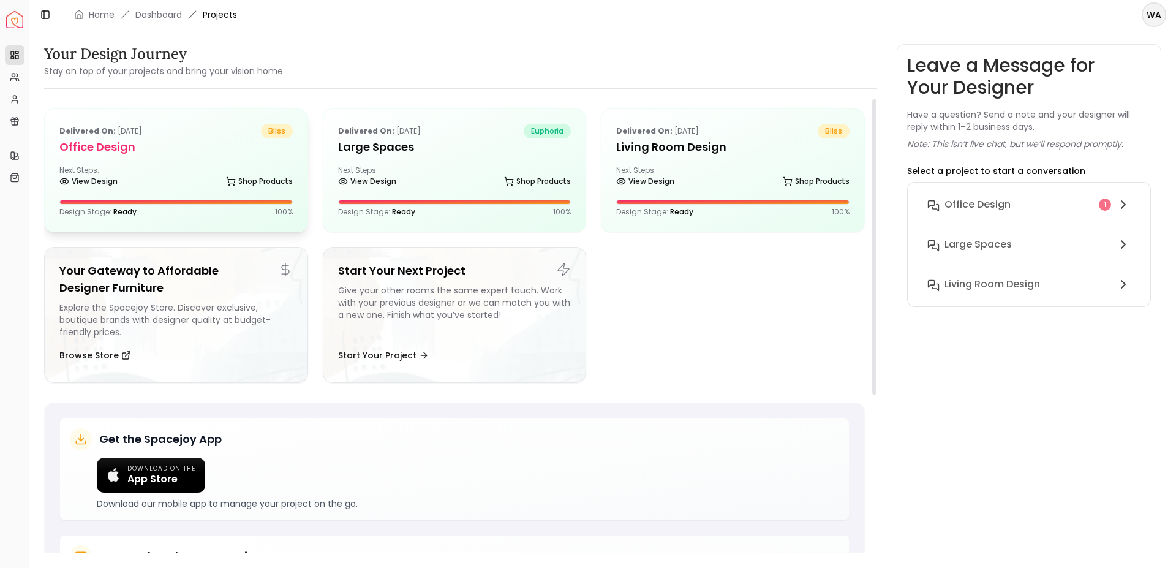 This screenshot has height=568, width=1176. Describe the element at coordinates (977, 205) in the screenshot. I see `h6: Office design` at that location.